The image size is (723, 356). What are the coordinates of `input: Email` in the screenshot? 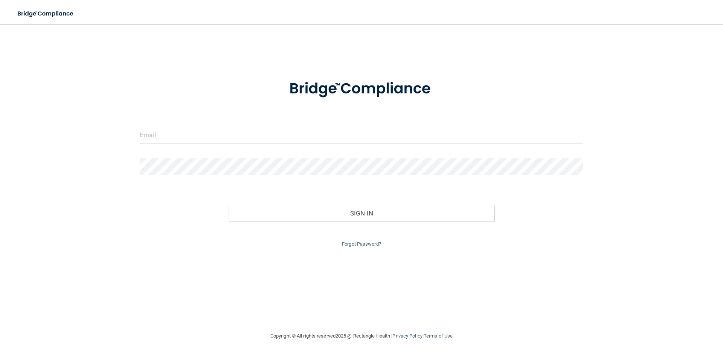 It's located at (362, 135).